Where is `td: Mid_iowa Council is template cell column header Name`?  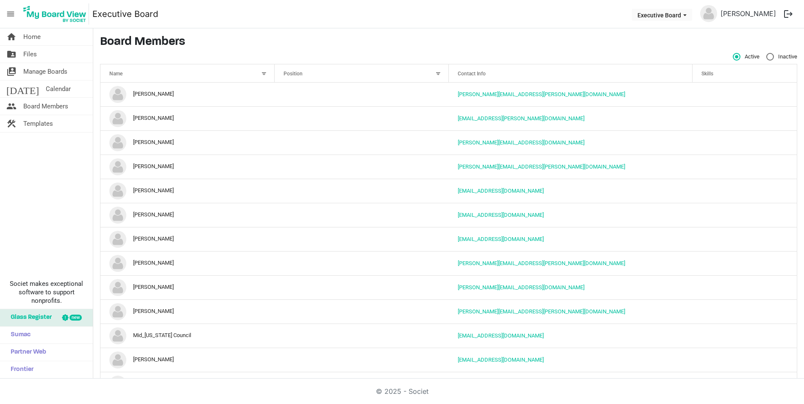 td: Mid_iowa Council is template cell column header Name is located at coordinates (187, 336).